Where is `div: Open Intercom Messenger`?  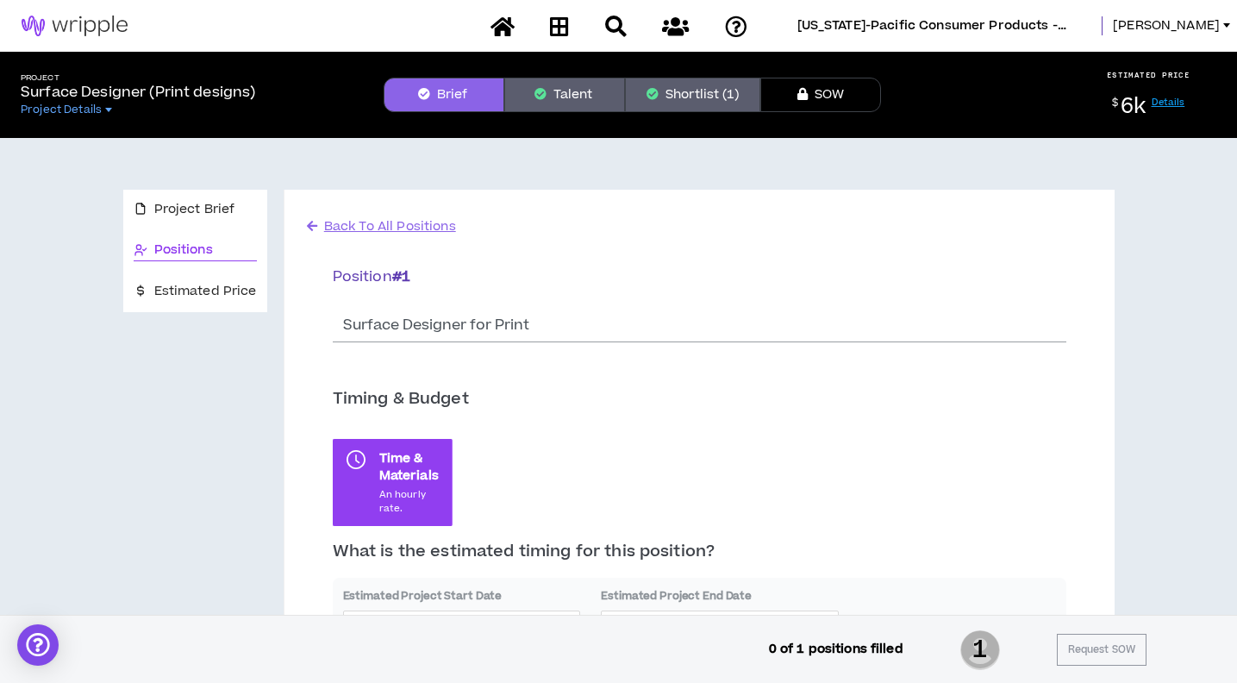
div: Open Intercom Messenger is located at coordinates (38, 645).